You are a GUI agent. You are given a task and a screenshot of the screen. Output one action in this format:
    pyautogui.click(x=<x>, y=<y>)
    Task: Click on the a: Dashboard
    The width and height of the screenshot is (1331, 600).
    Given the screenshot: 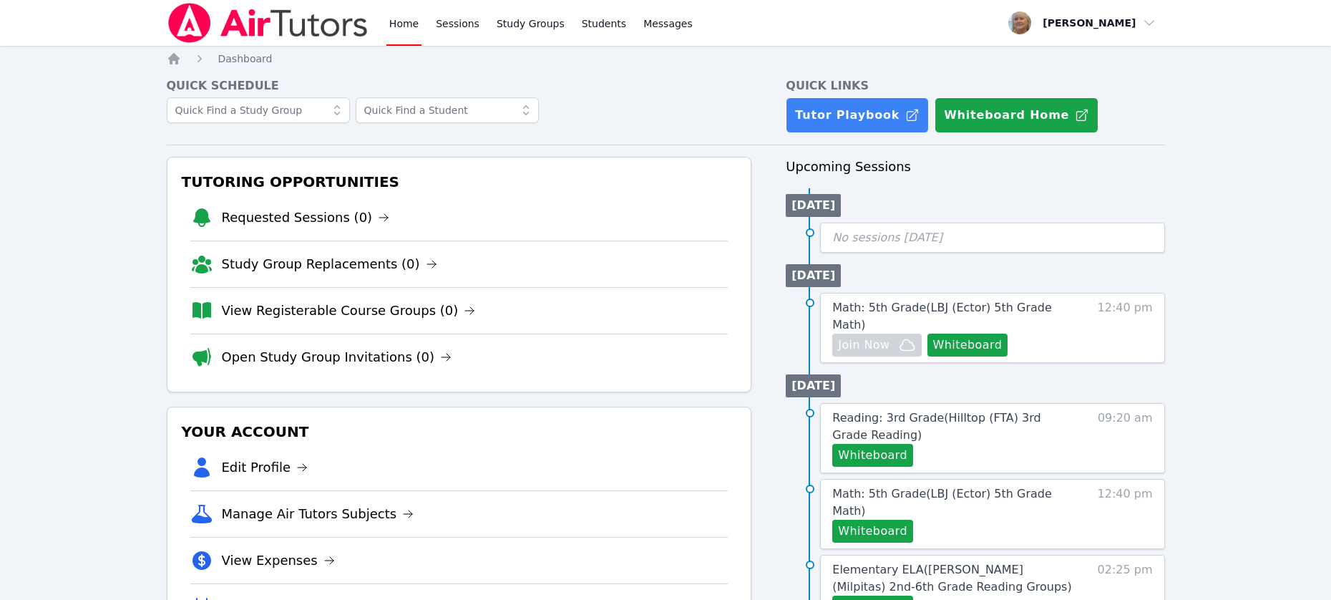 What is the action you would take?
    pyautogui.click(x=245, y=59)
    